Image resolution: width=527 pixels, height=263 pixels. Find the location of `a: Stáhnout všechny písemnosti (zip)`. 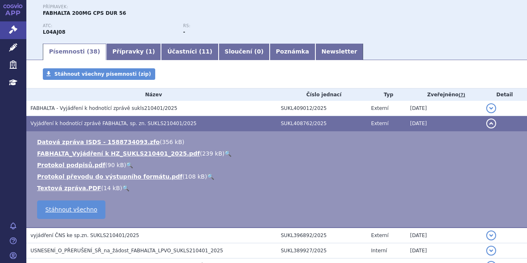

a: Stáhnout všechny písemnosti (zip) is located at coordinates (99, 74).